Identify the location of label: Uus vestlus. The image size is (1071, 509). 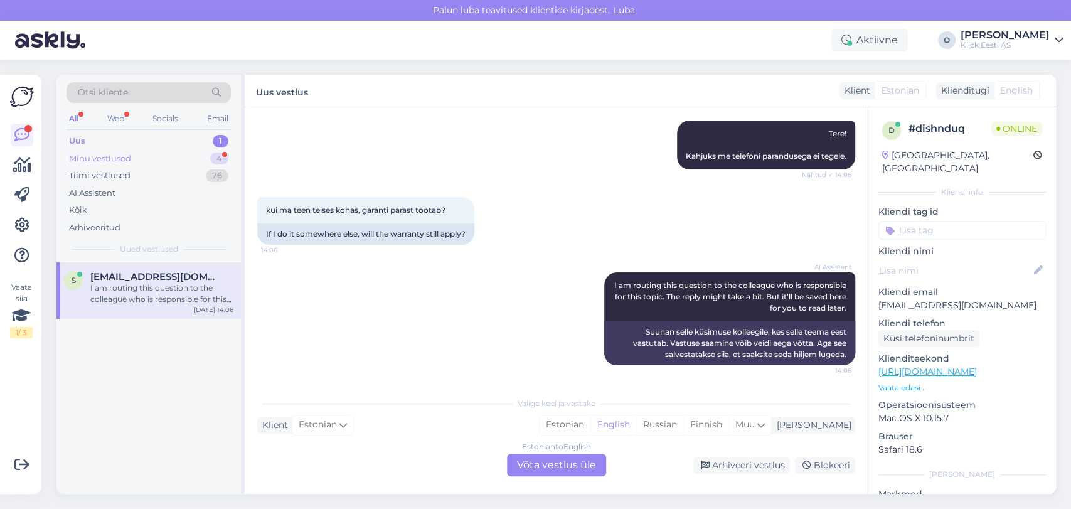
(282, 90).